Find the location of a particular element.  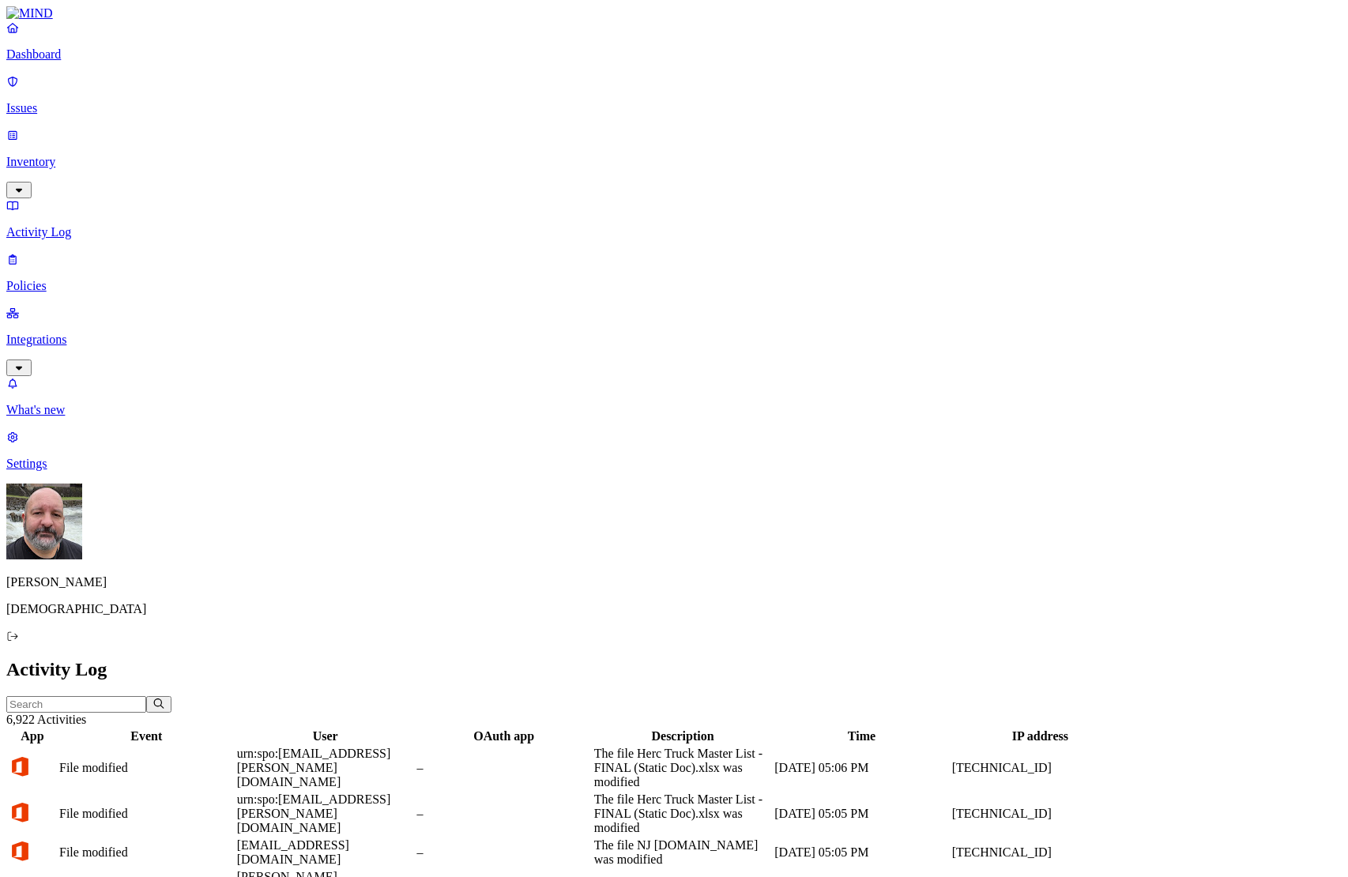

p: Settings is located at coordinates (674, 464).